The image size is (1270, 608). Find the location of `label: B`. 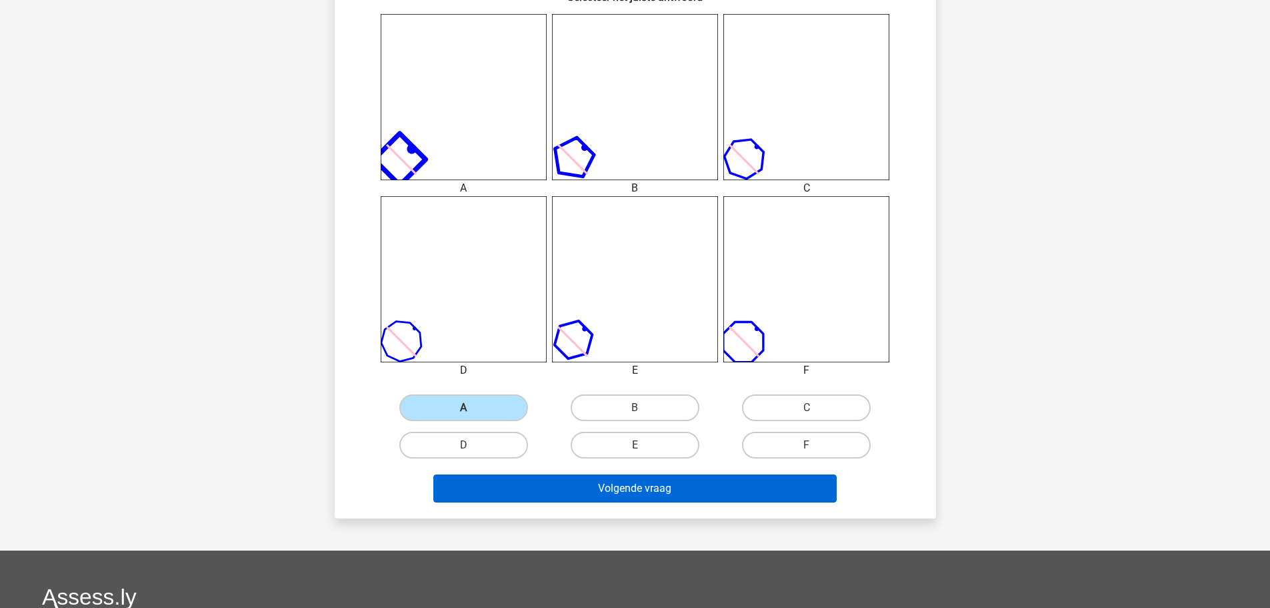

label: B is located at coordinates (635, 407).